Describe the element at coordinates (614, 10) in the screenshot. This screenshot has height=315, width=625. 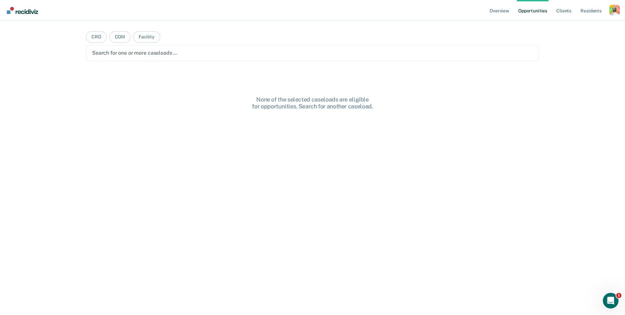
I see `button: Profile dropdown button` at that location.